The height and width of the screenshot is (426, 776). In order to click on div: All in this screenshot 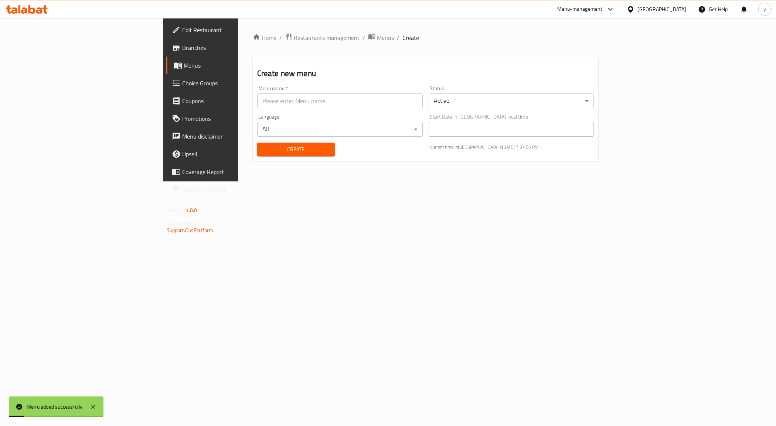, I will do `click(340, 129)`.